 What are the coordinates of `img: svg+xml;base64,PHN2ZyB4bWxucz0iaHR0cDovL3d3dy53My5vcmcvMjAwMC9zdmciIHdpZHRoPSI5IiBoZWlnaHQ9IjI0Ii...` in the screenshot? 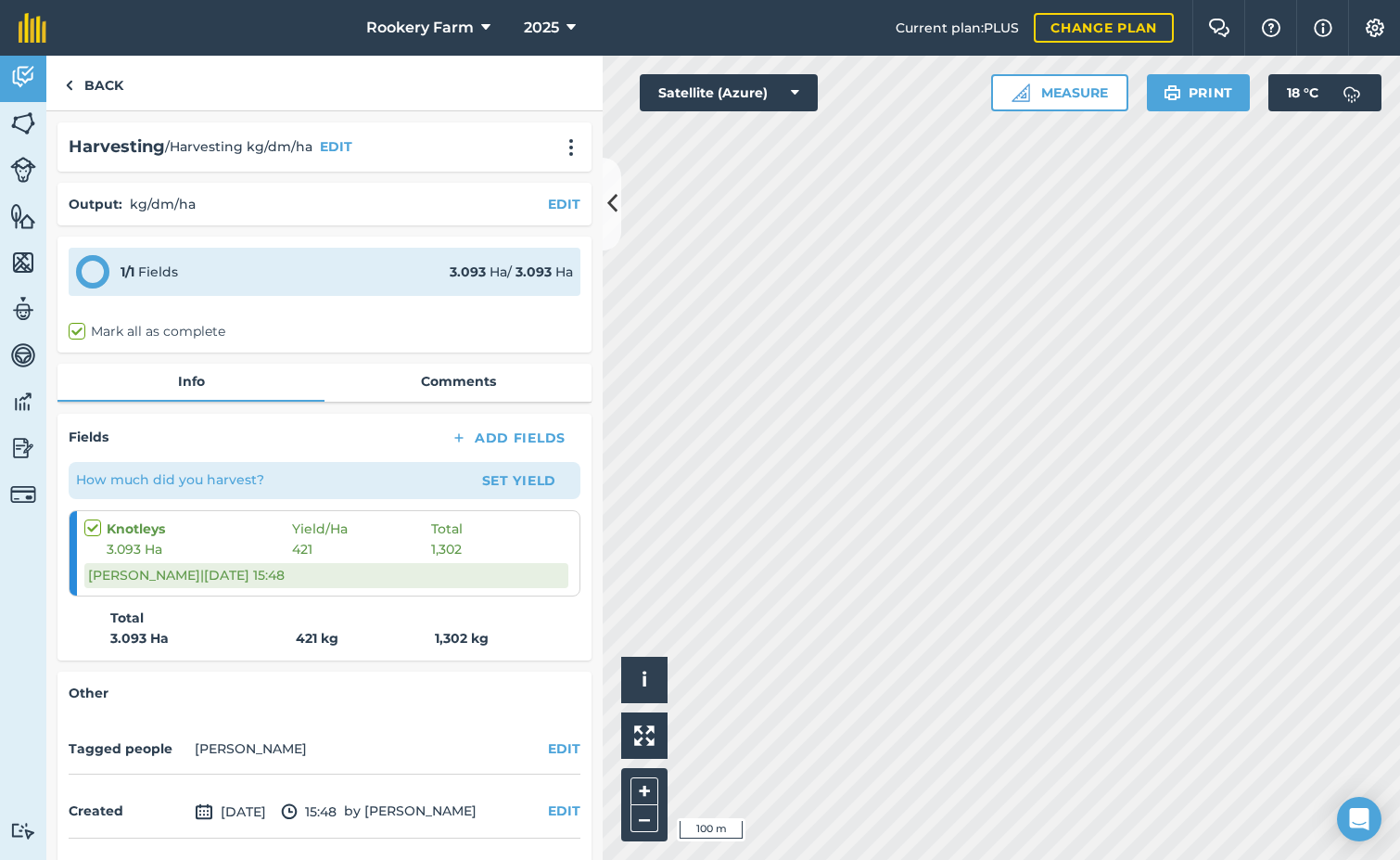 It's located at (69, 85).